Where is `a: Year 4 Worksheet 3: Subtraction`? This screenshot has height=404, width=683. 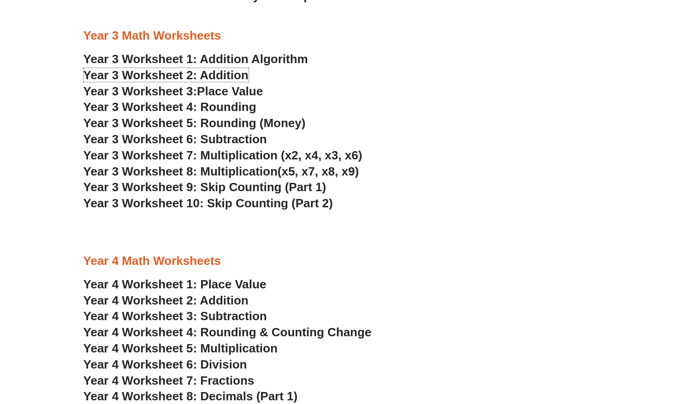
a: Year 4 Worksheet 3: Subtraction is located at coordinates (175, 316).